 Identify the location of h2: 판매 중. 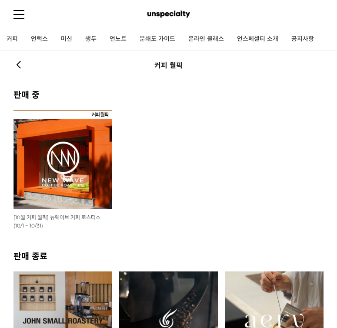
(168, 94).